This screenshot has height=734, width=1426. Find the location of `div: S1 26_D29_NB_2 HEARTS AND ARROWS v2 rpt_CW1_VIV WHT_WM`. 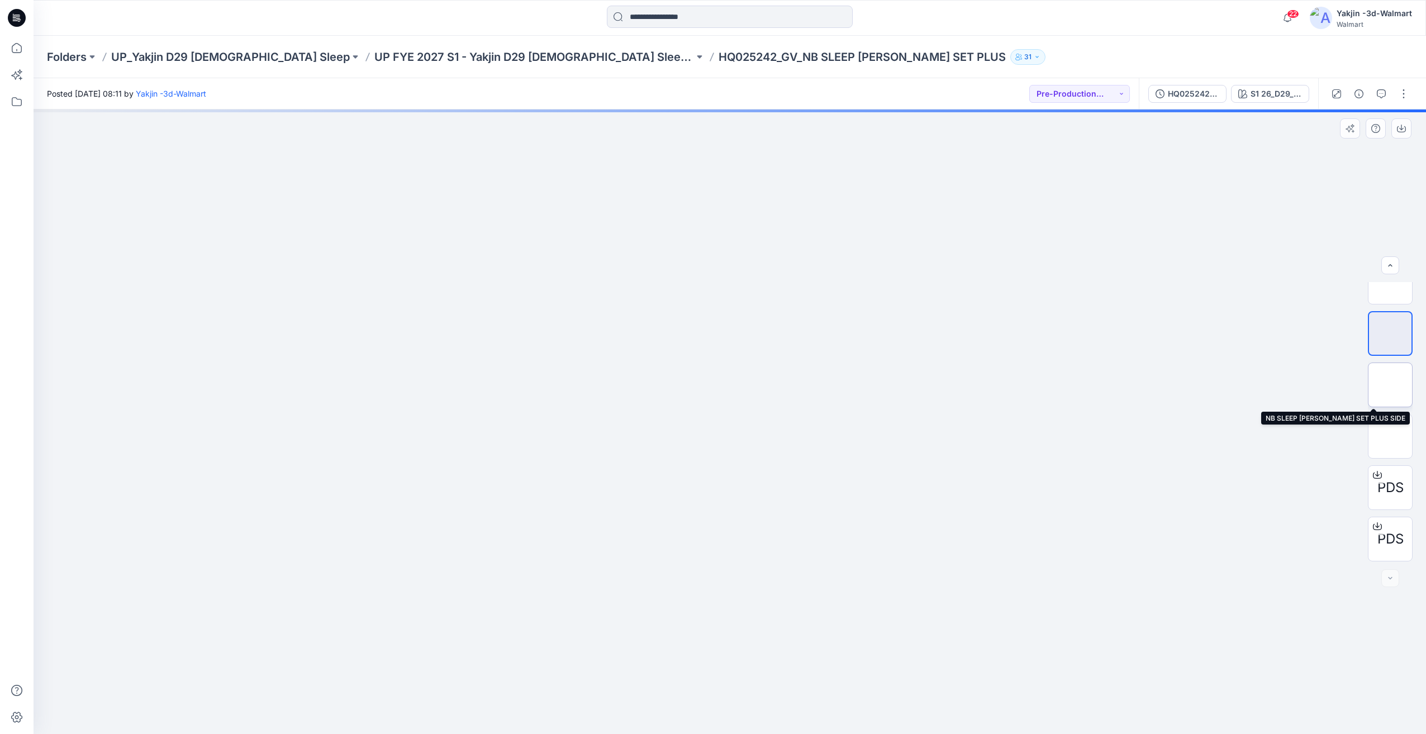

div: S1 26_D29_NB_2 HEARTS AND ARROWS v2 rpt_CW1_VIV WHT_WM is located at coordinates (1276, 94).